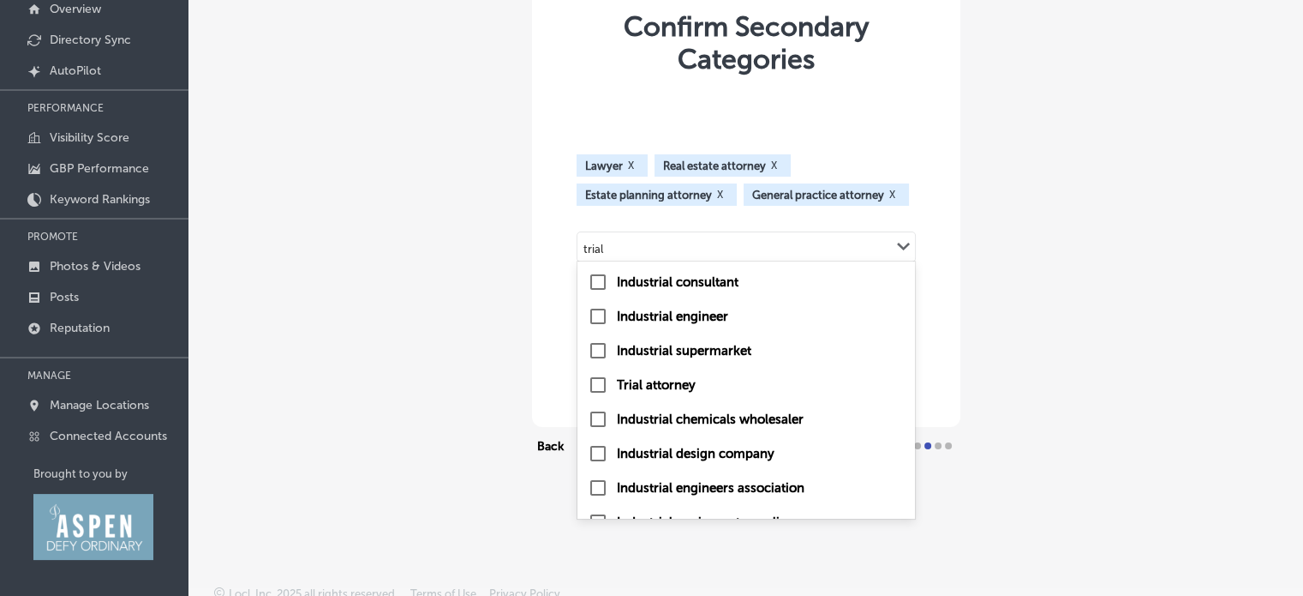 This screenshot has width=1303, height=596. What do you see at coordinates (75, 70) in the screenshot?
I see `p: AutoPilot` at bounding box center [75, 70].